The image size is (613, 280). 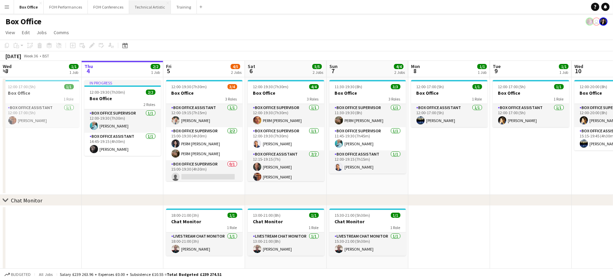 I want to click on span: 12:00-20:00 (8h), so click(x=593, y=86).